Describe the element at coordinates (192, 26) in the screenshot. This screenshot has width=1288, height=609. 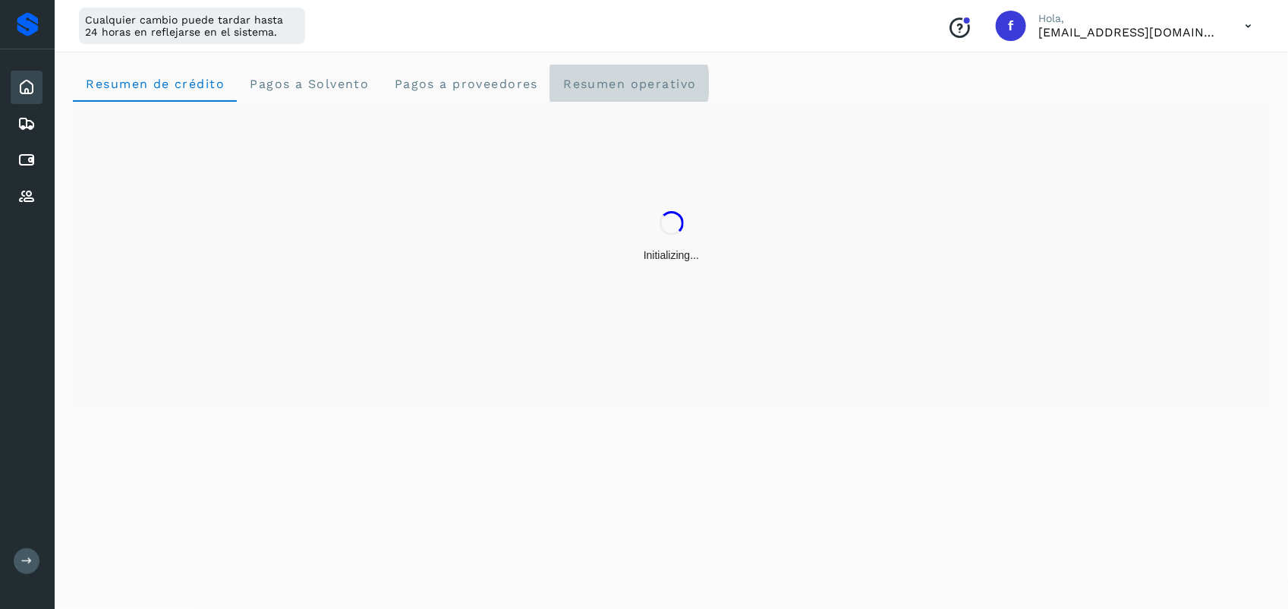
I see `div: Cualquier cambio puede tardar hasta 24 horas en reflejarse en el sistema.` at that location.